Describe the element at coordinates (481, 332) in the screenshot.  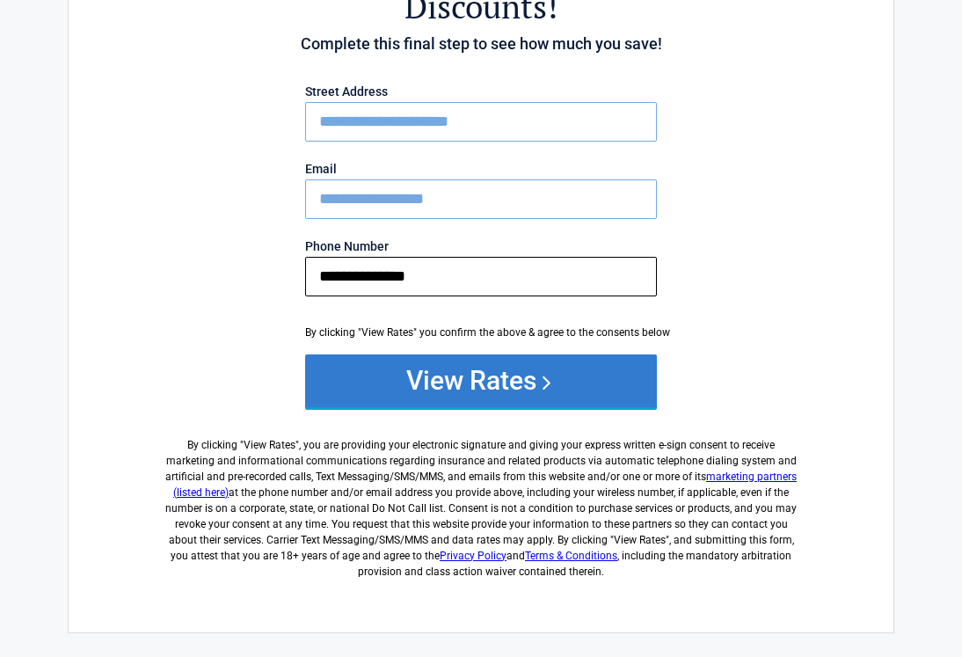
I see `div: By clicking "View Rates" you confirm the above & agree to the consents below` at that location.